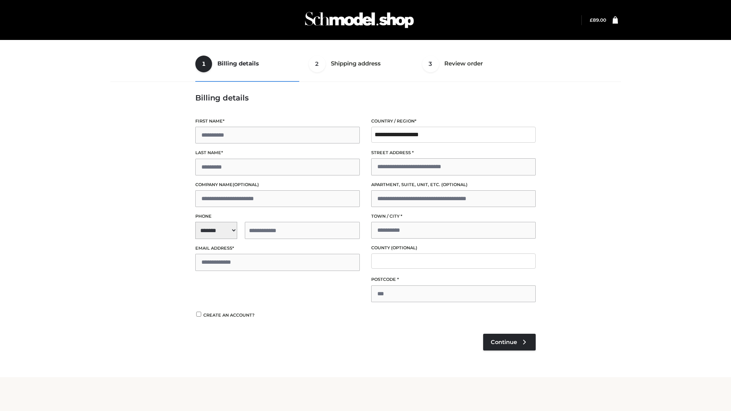  What do you see at coordinates (277, 185) in the screenshot?
I see `label: Company name` at bounding box center [277, 185].